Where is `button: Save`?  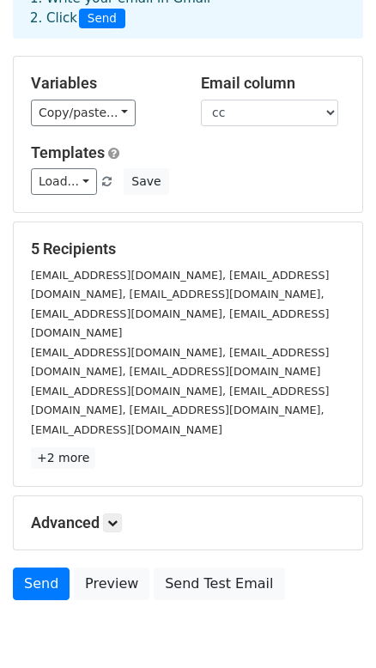
button: Save is located at coordinates (146, 181).